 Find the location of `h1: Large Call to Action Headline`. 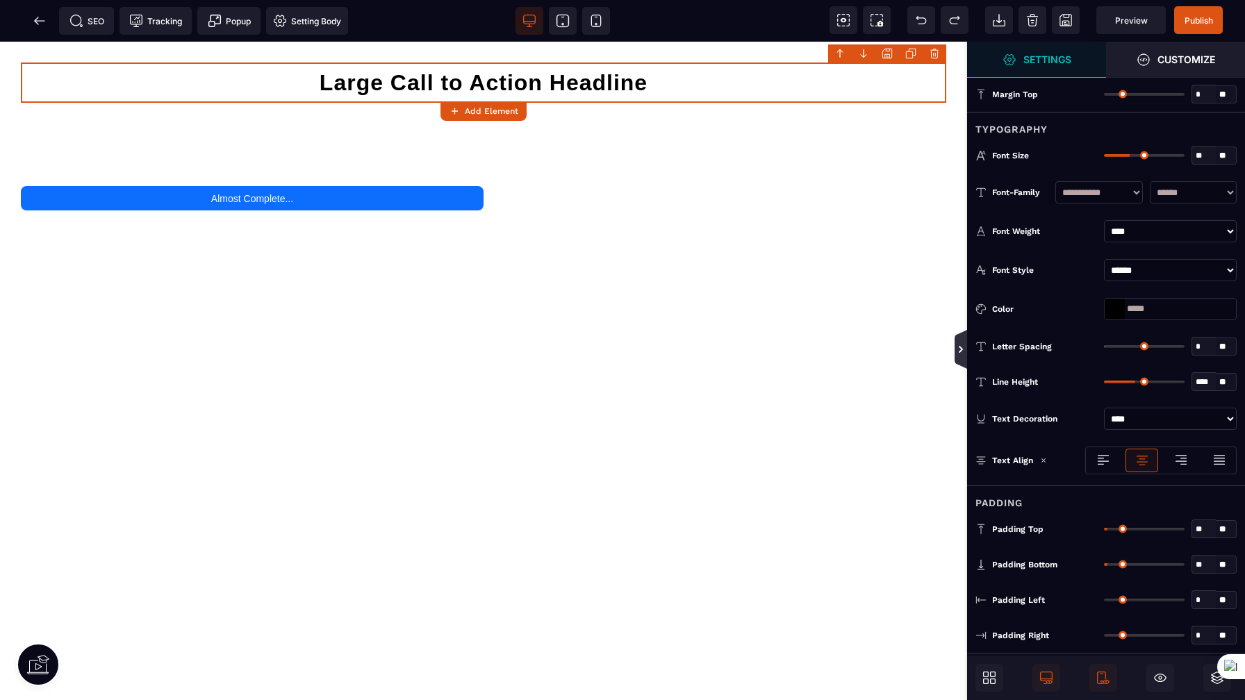

h1: Large Call to Action Headline is located at coordinates (484, 41).